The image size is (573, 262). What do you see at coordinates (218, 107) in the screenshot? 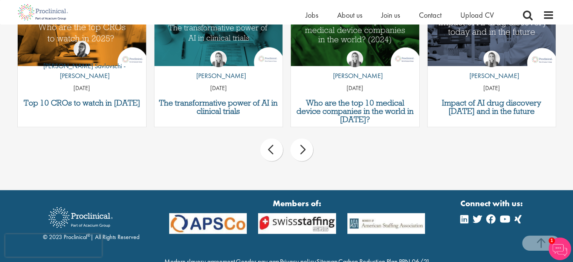
I see `a: The transformative power of AI in clinical trials` at bounding box center [218, 107].